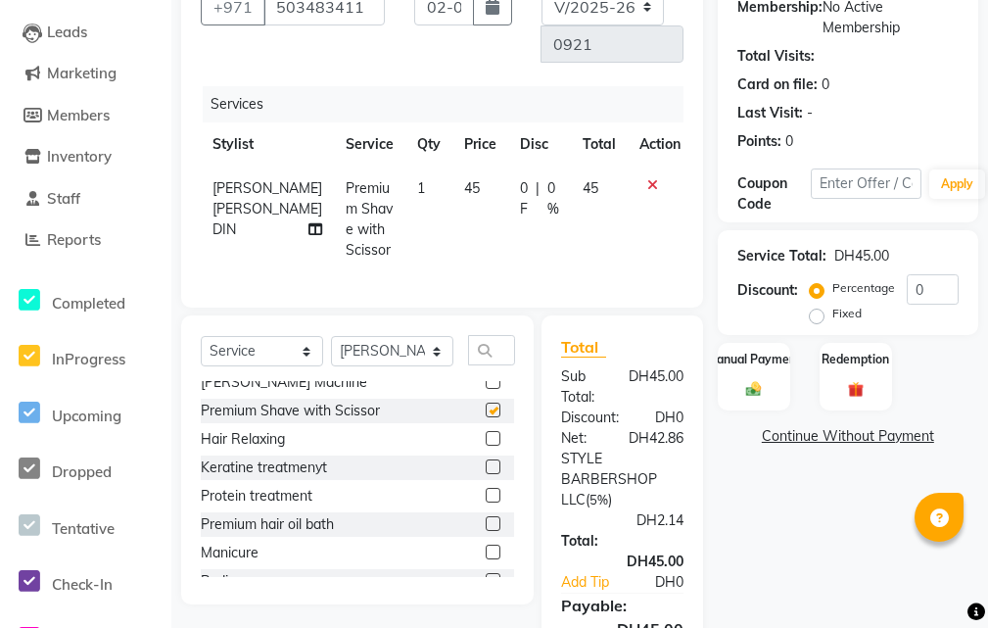 The height and width of the screenshot is (628, 988). Describe the element at coordinates (580, 387) in the screenshot. I see `div: Sub Total:` at that location.